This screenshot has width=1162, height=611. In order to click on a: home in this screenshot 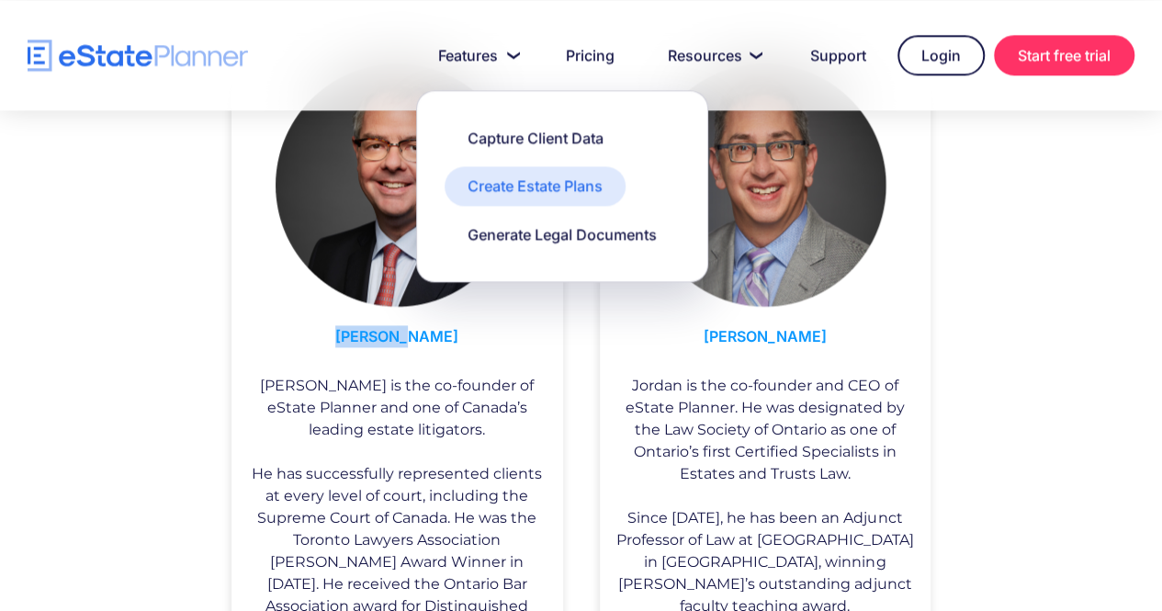, I will do `click(138, 55)`.